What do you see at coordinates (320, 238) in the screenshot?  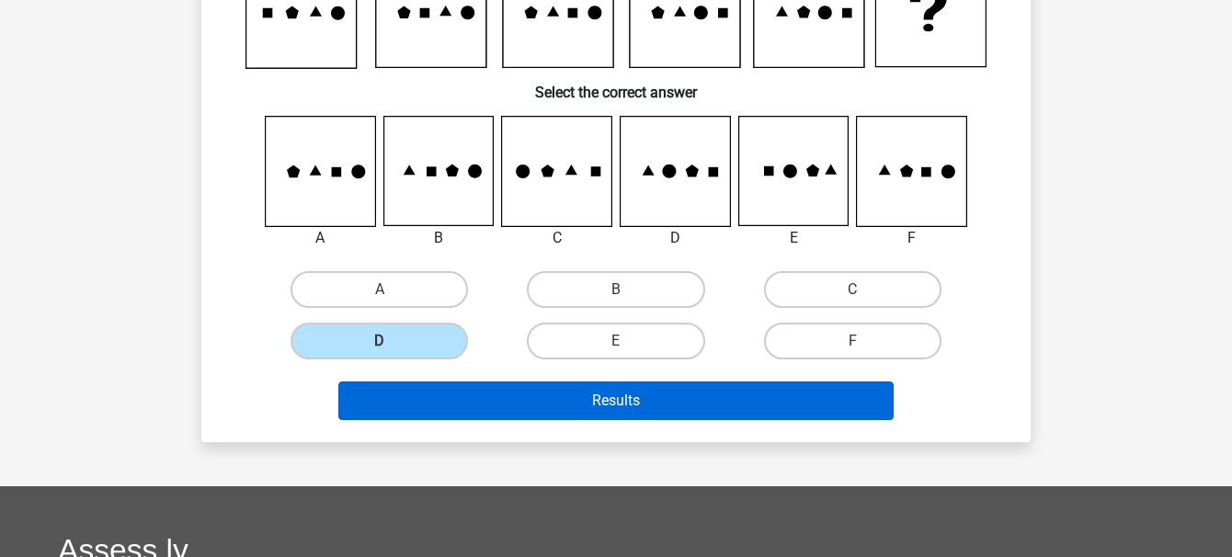 I see `div: A` at bounding box center [320, 238].